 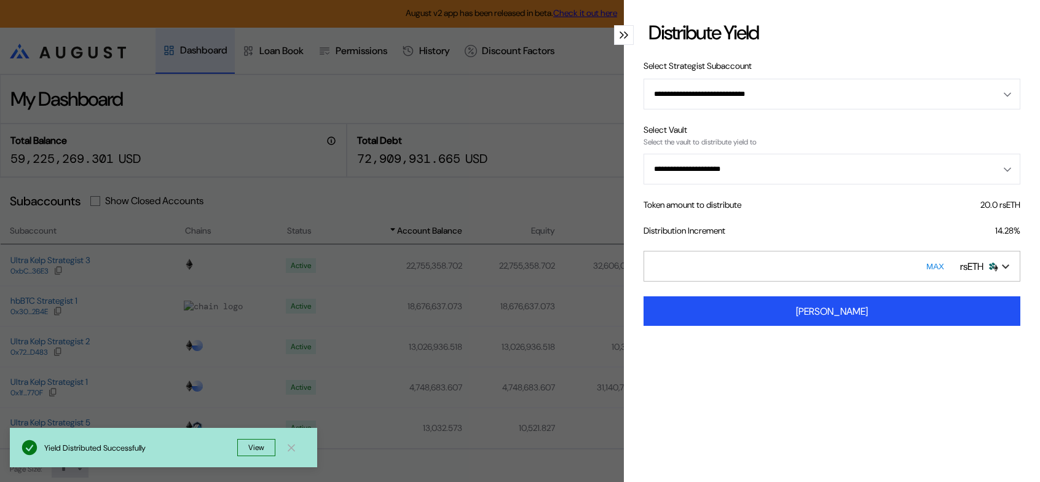 I want to click on img: open token selector, so click(x=1005, y=266).